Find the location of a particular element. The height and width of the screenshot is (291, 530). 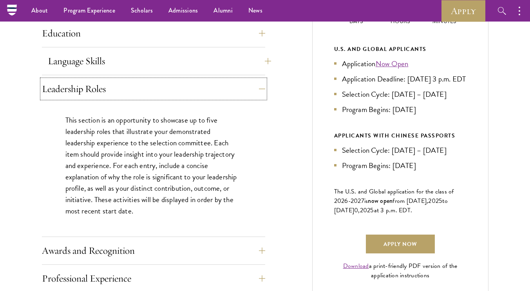

span: is is located at coordinates (366, 201).